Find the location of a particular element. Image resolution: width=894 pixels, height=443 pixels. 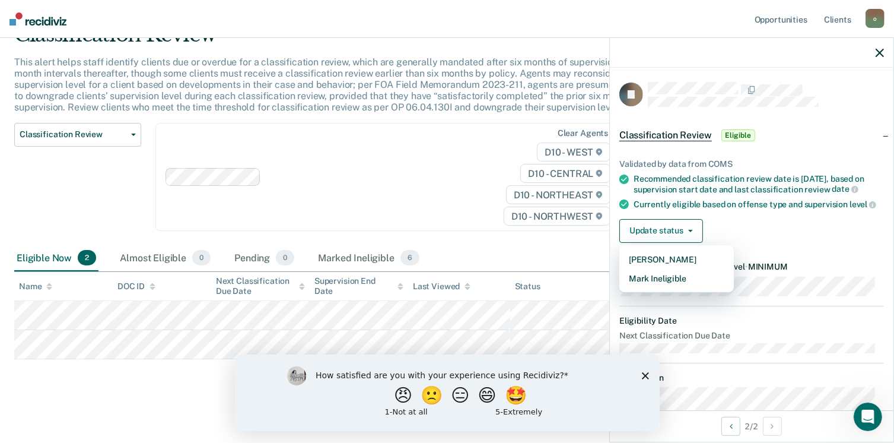

dt: Supervision is located at coordinates (752, 377).